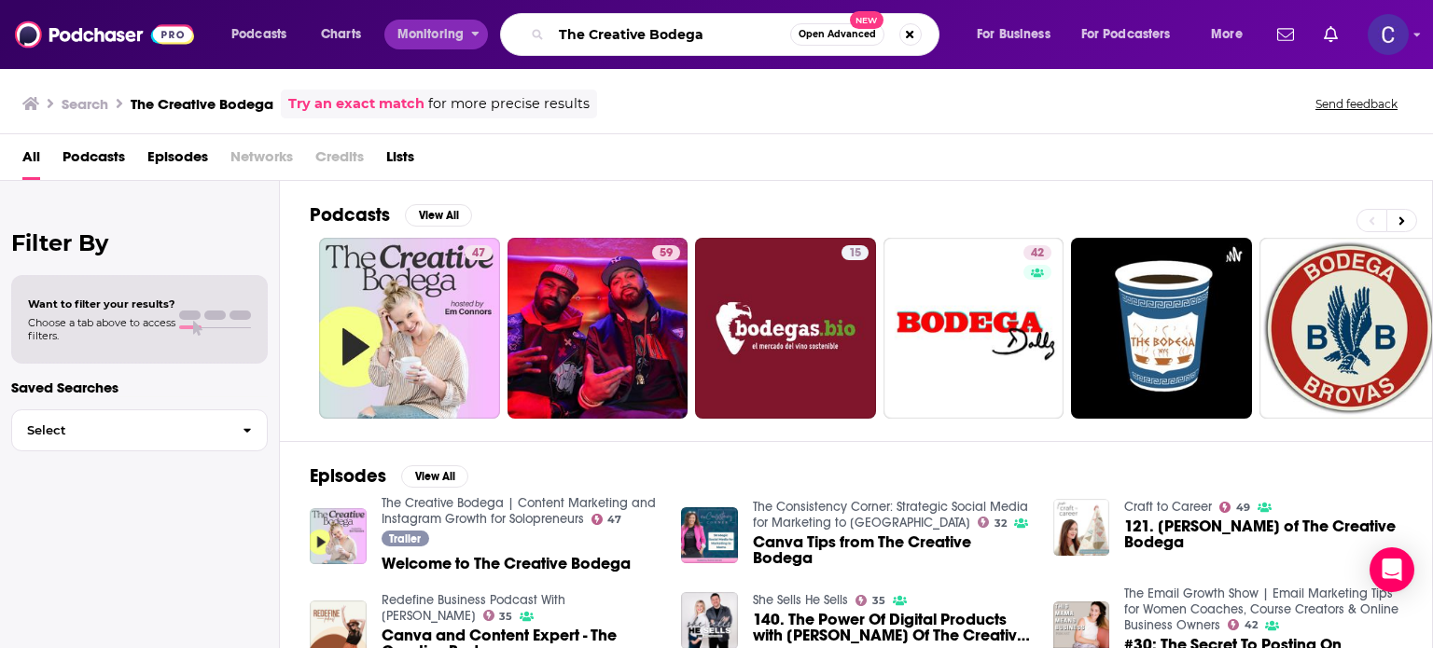 The image size is (1433, 648). I want to click on span: 32, so click(1000, 523).